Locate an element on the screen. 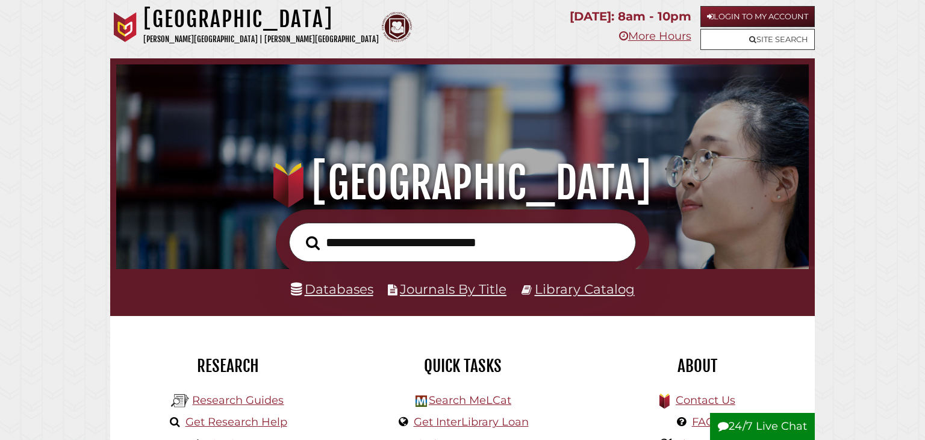 The image size is (925, 440). h2: Research is located at coordinates (228, 366).